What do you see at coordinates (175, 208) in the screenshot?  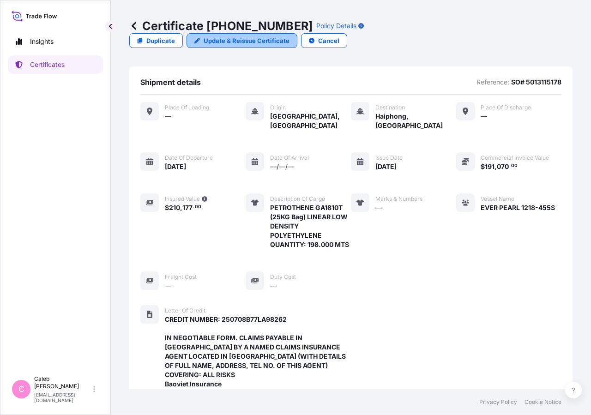 I see `span: 210` at bounding box center [175, 208].